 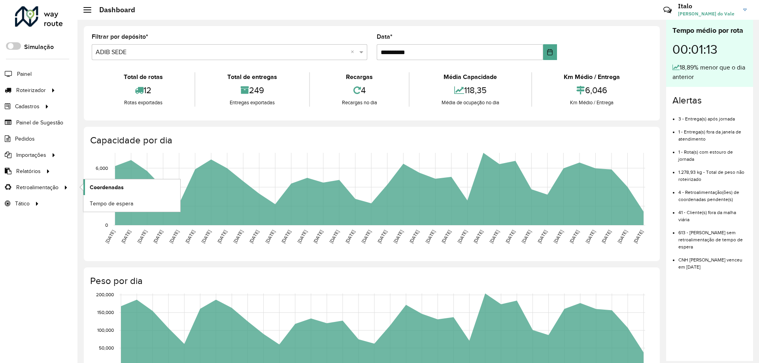 I want to click on div: 4, so click(x=359, y=90).